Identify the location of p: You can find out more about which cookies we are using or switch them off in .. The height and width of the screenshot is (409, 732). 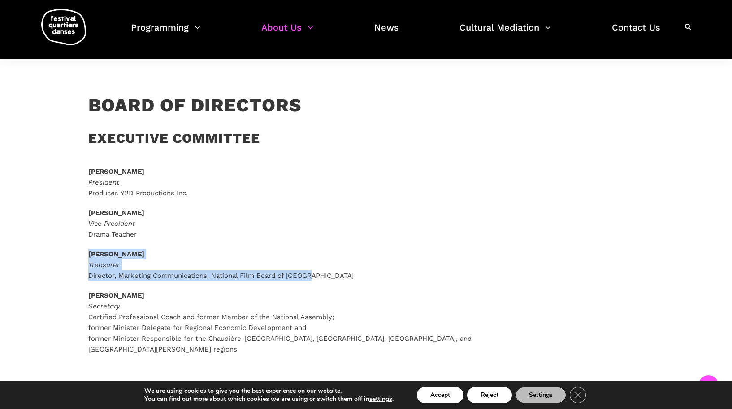
(269, 399).